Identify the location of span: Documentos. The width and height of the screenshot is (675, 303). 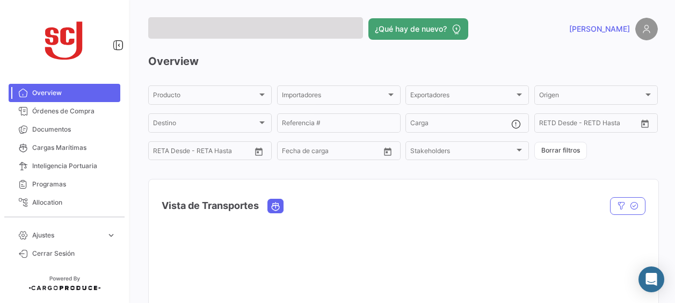
(74, 129).